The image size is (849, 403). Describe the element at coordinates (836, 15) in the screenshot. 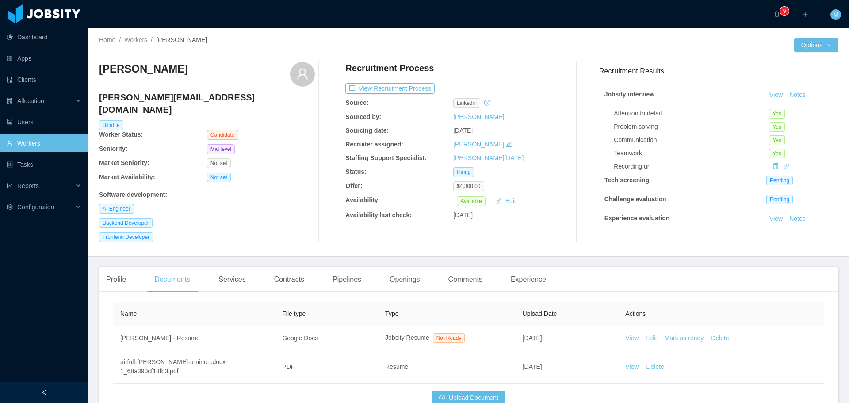

I see `span: M` at that location.